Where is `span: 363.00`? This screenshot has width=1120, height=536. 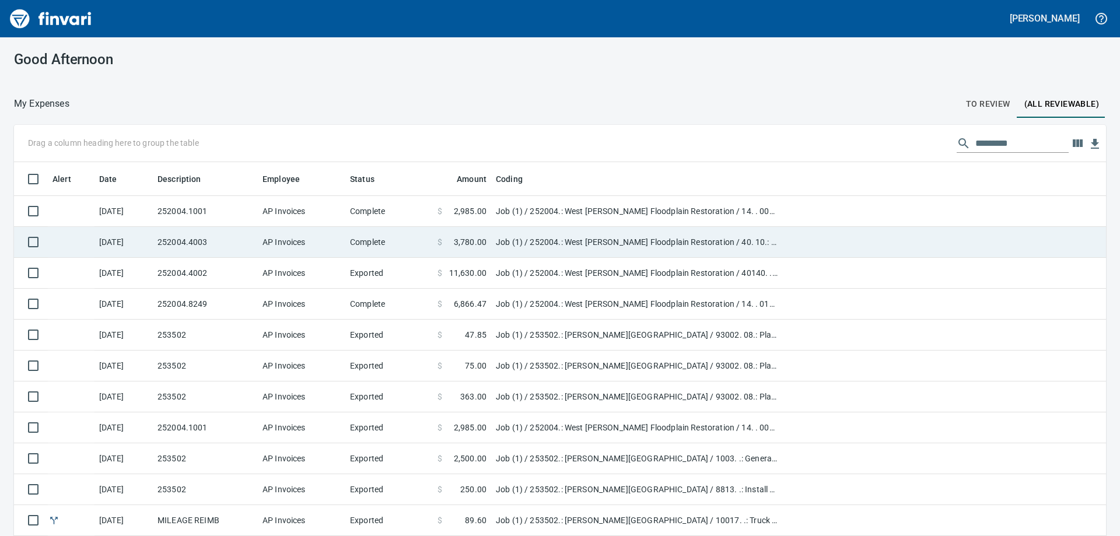 span: 363.00 is located at coordinates (473, 396).